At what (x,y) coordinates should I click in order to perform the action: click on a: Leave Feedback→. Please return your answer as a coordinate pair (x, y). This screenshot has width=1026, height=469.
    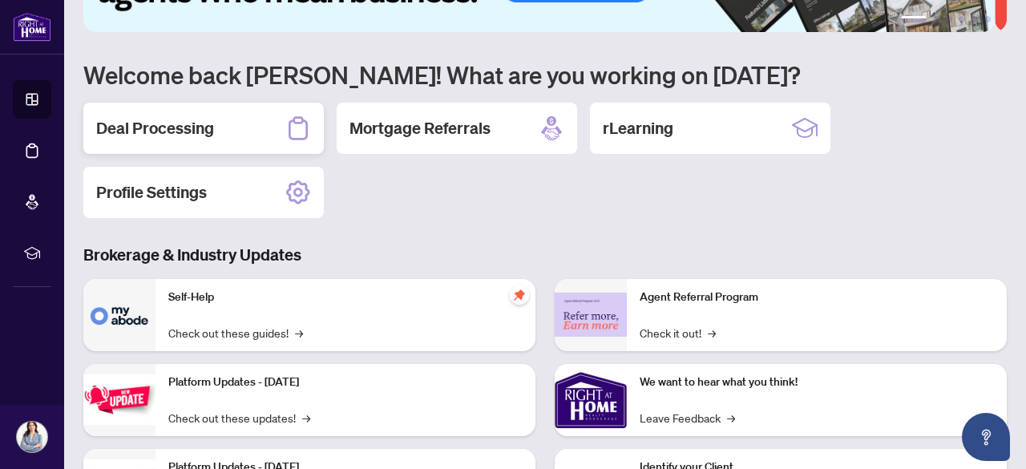
    Looking at the image, I should click on (687, 417).